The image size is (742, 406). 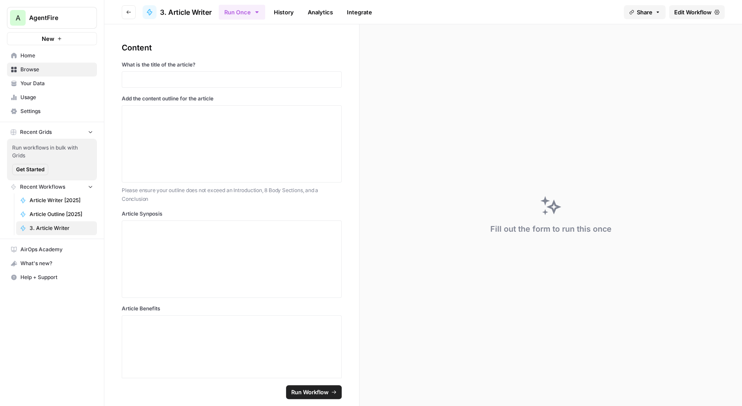 I want to click on button: Get Started, so click(x=30, y=170).